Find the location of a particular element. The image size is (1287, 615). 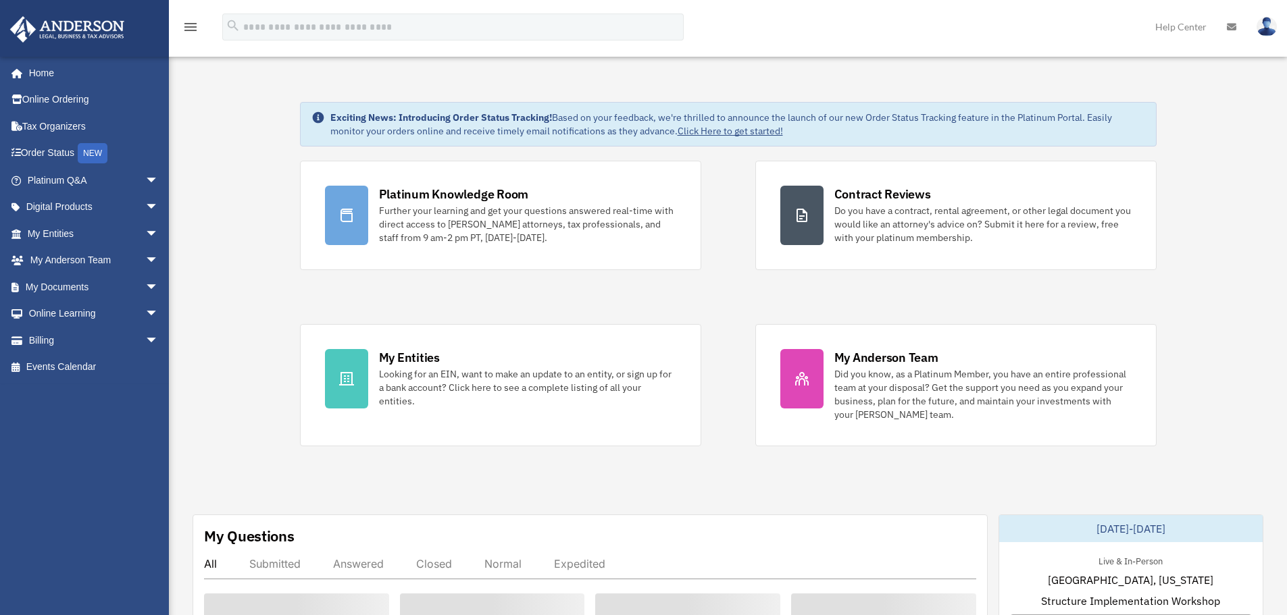

a: My Anderson Teamarrow_drop_down is located at coordinates (94, 261).